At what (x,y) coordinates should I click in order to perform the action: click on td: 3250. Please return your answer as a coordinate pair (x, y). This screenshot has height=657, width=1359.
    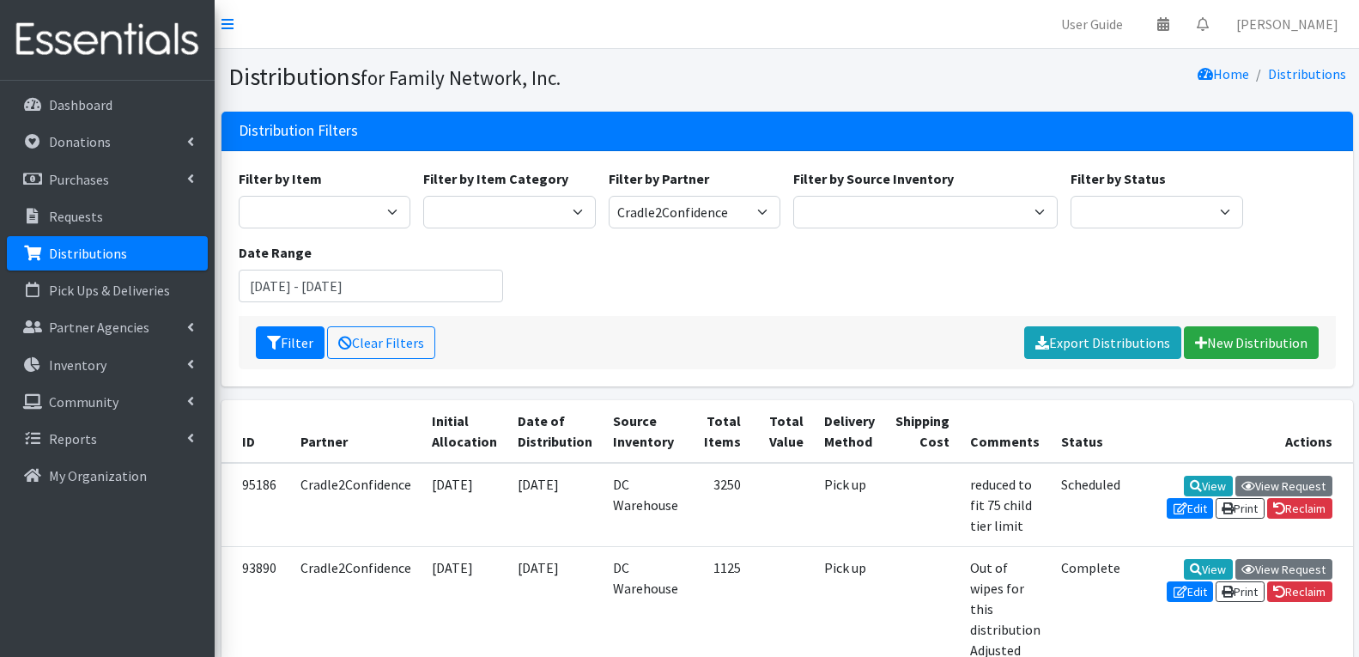
    Looking at the image, I should click on (719, 505).